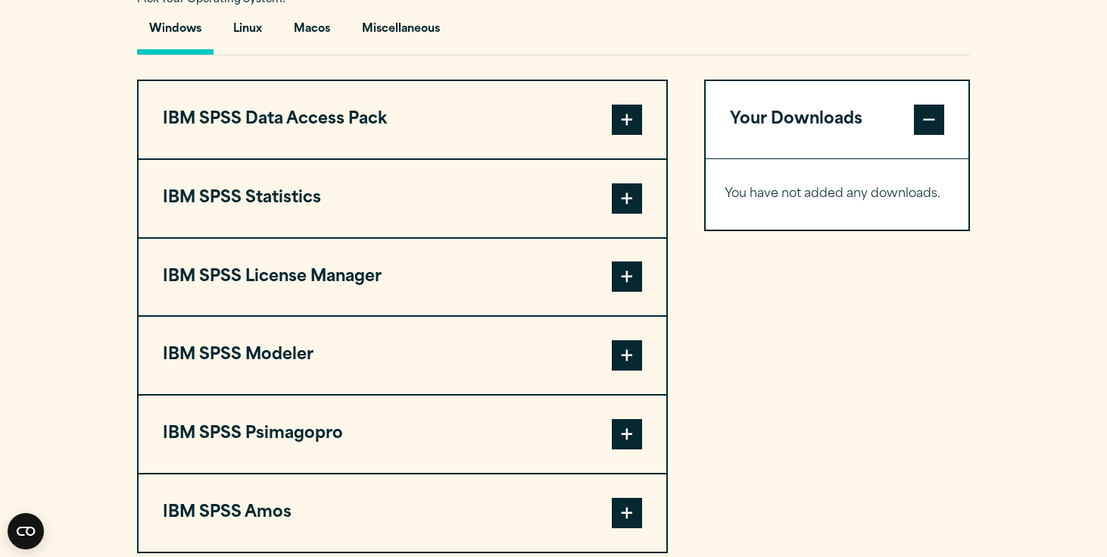 The image size is (1107, 557). I want to click on button: IBM SPSS Amos, so click(402, 513).